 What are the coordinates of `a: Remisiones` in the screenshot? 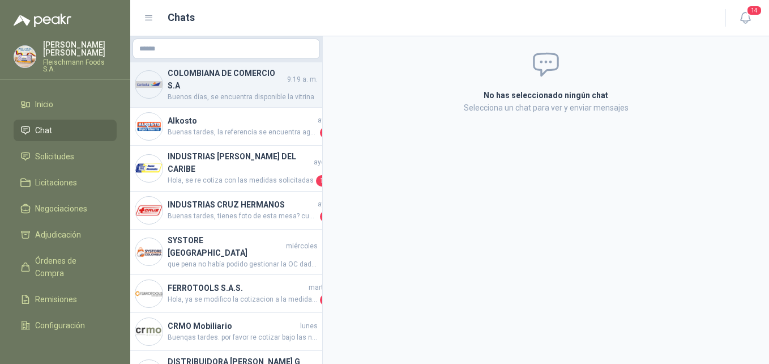 It's located at (65, 299).